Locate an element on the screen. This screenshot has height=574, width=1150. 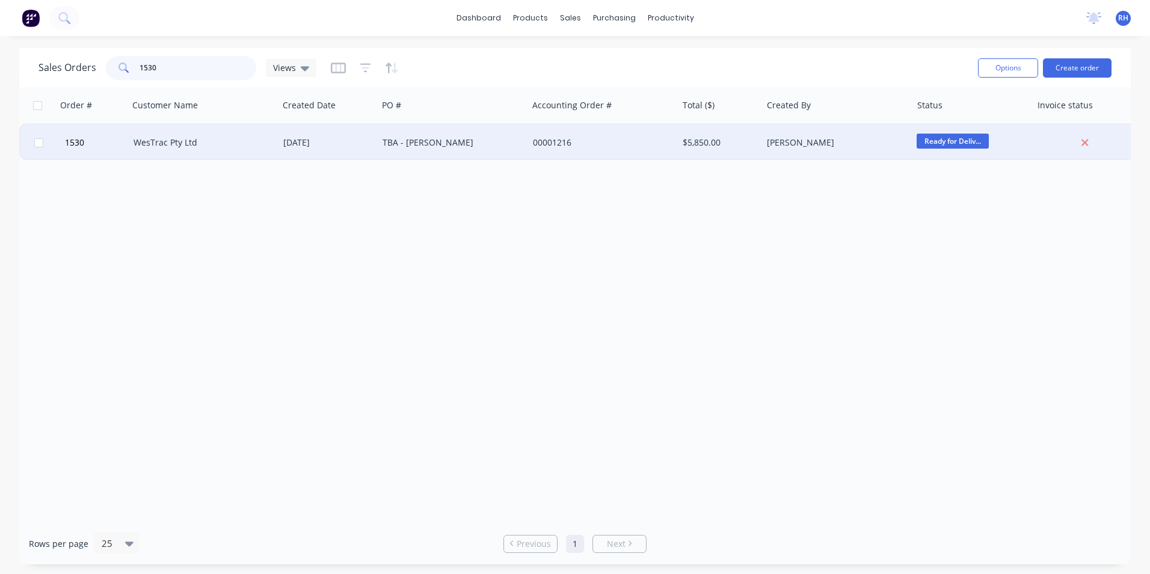
div: Customer Name is located at coordinates (165, 105).